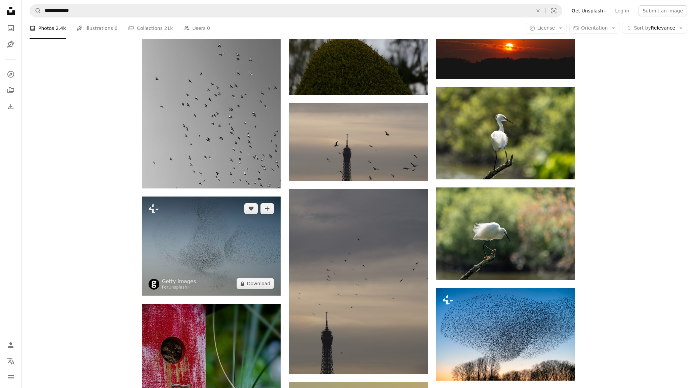 This screenshot has width=695, height=388. What do you see at coordinates (208, 28) in the screenshot?
I see `span: 0` at bounding box center [208, 28].